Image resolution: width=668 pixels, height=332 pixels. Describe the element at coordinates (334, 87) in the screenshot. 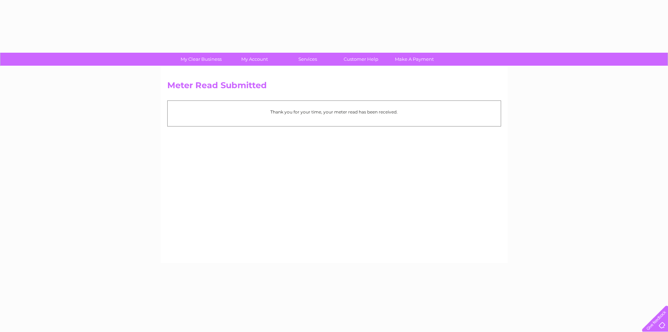

I see `h2: Meter Read Submitted` at that location.